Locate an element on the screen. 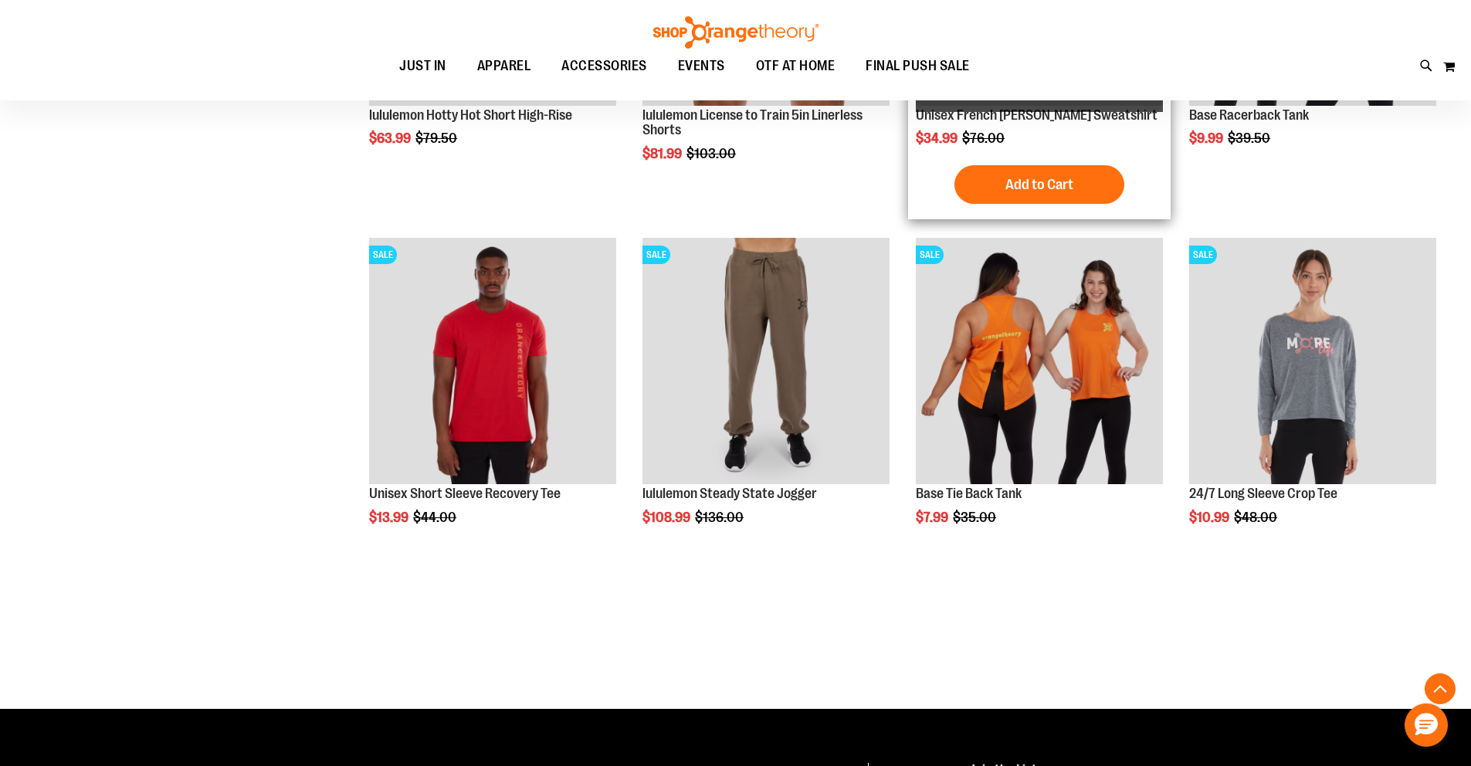  a: Base Tie Back Tank is located at coordinates (969, 494).